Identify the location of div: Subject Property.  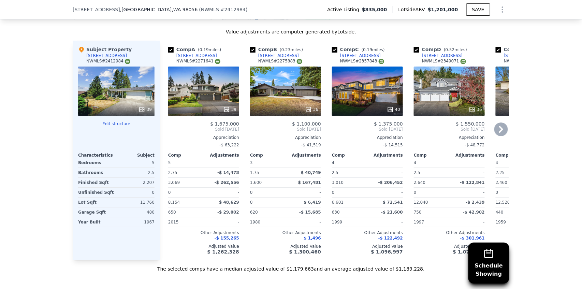
(105, 49).